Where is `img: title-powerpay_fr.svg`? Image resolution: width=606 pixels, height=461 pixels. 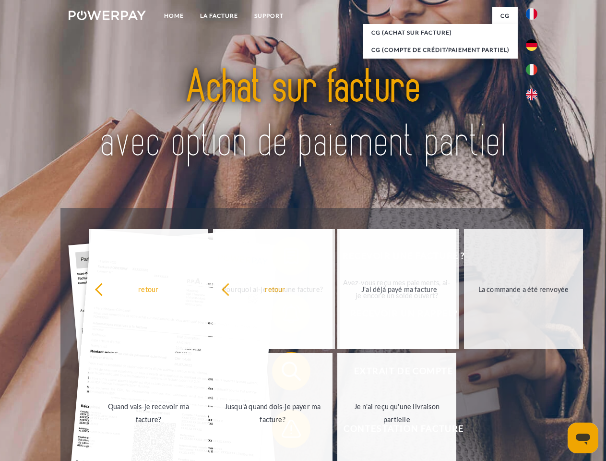
img: title-powerpay_fr.svg is located at coordinates (303, 115).